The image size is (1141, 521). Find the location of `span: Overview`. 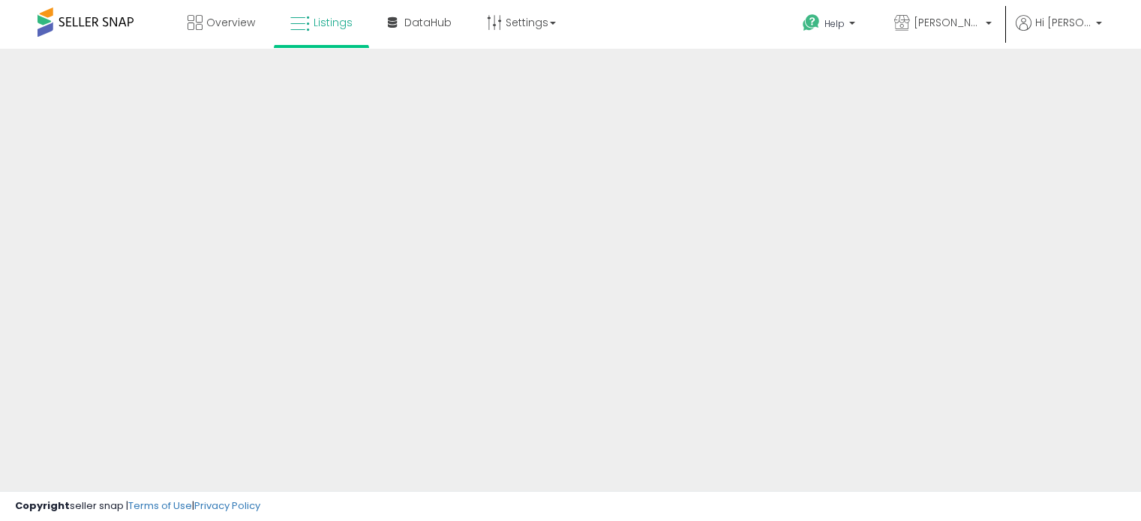

span: Overview is located at coordinates (230, 23).